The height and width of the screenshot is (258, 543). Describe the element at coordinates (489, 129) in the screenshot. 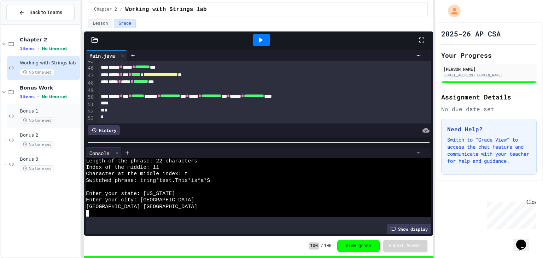

I see `h3: Need Help?` at that location.